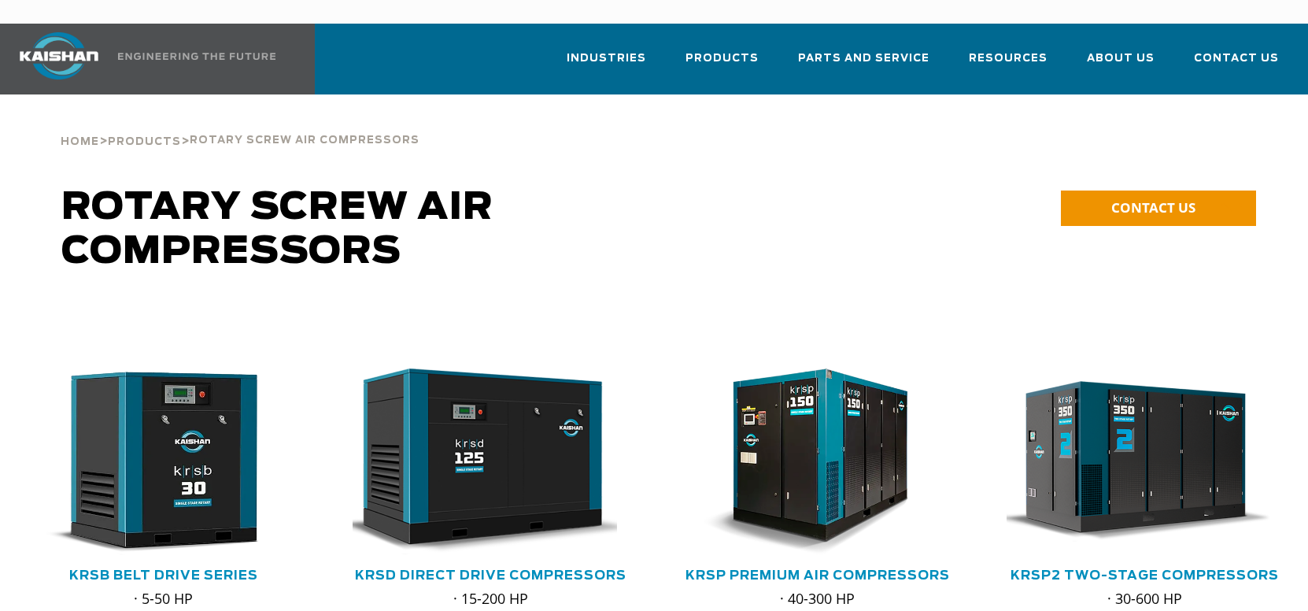 The height and width of the screenshot is (611, 1308). What do you see at coordinates (490, 575) in the screenshot?
I see `a: KRSD Direct Drive Compressors` at bounding box center [490, 575].